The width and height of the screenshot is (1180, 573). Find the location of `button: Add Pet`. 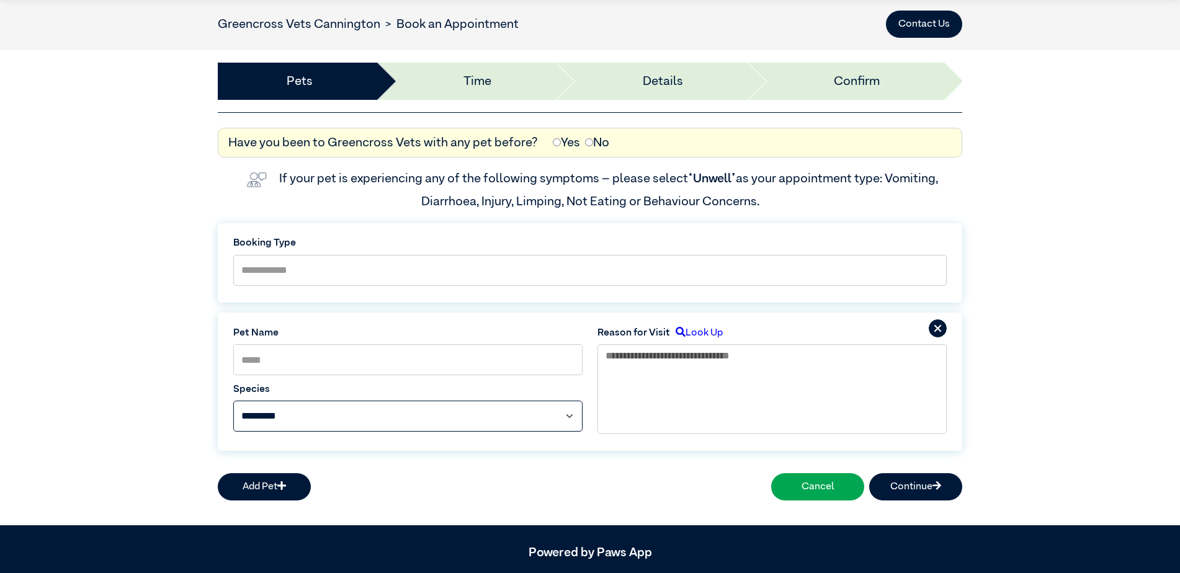

button: Add Pet is located at coordinates (264, 487).